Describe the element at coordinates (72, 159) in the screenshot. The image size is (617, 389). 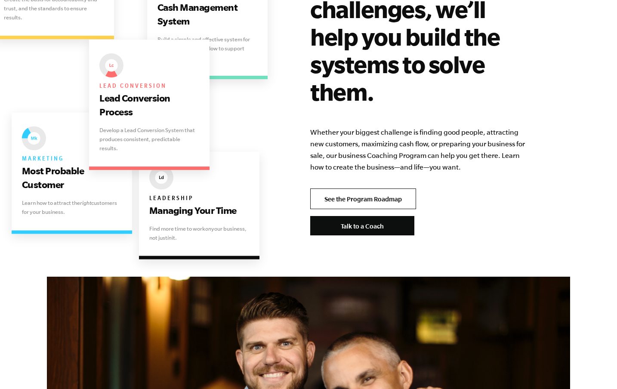
I see `h6: Marketing` at that location.